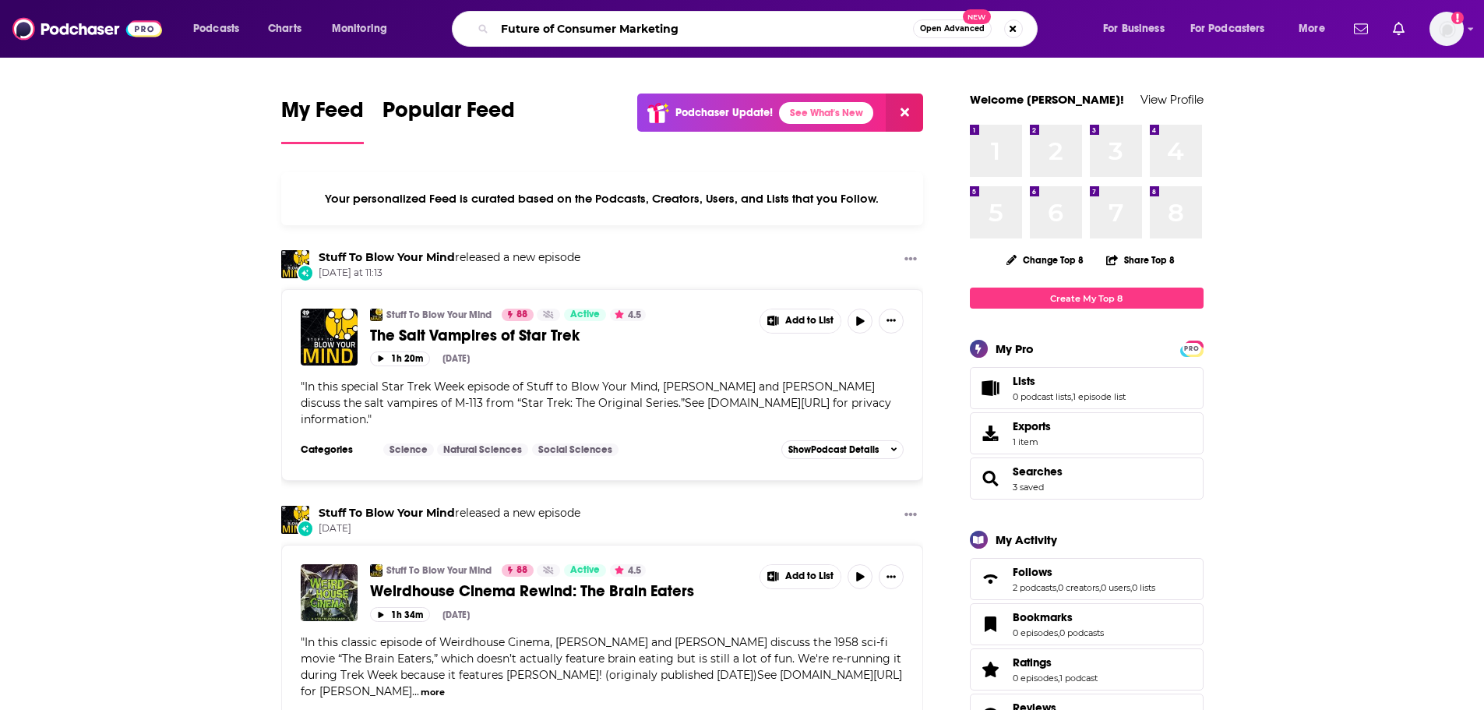 This screenshot has width=1484, height=710. I want to click on a: The Salt Vampires of Star Trek, so click(559, 335).